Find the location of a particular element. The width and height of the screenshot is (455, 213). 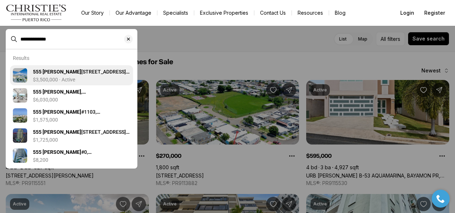

span: Login is located at coordinates (407, 13).